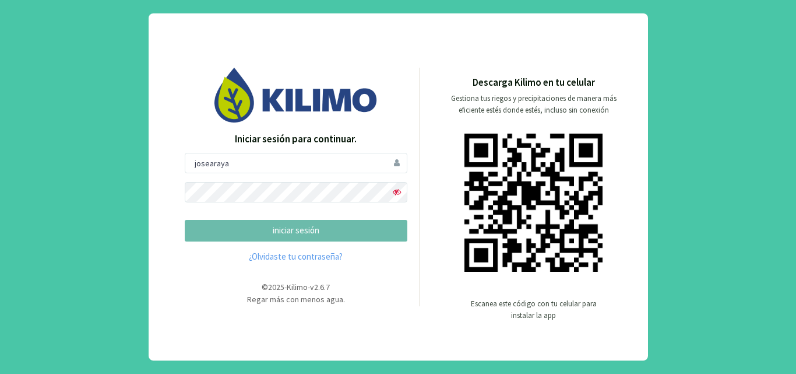  What do you see at coordinates (320, 287) in the screenshot?
I see `span: v2.6.7` at bounding box center [320, 287].